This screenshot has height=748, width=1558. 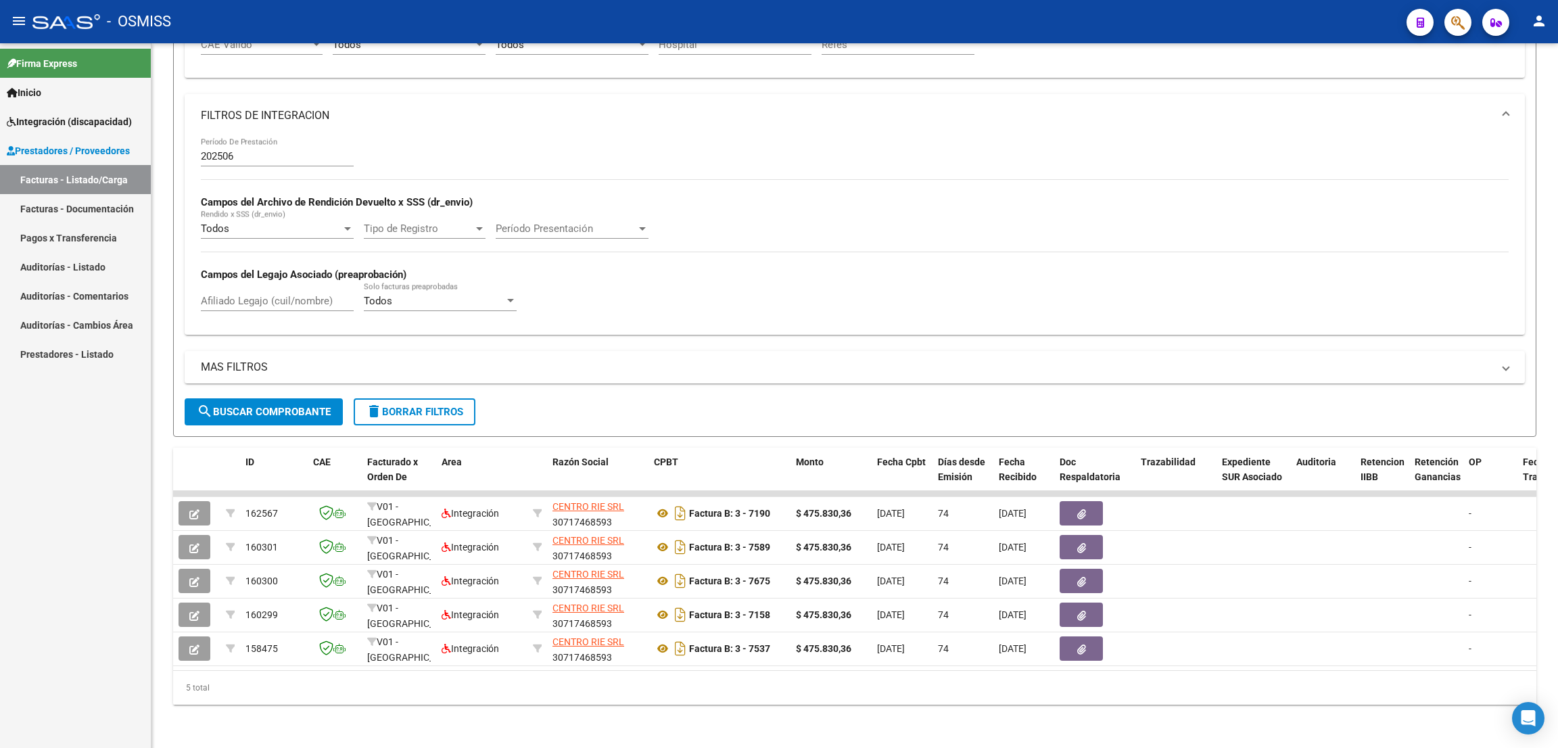 What do you see at coordinates (68, 151) in the screenshot?
I see `span: Prestadores / Proveedores` at bounding box center [68, 151].